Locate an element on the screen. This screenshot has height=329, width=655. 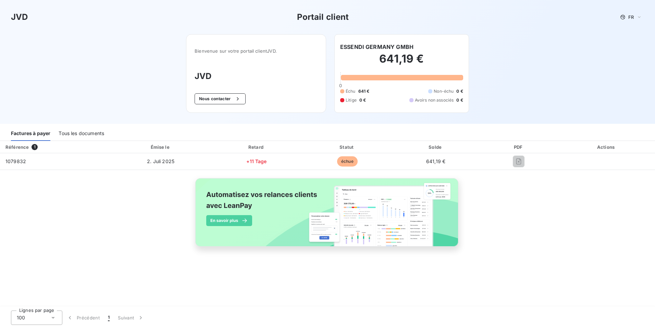
button: Nous contacter is located at coordinates (220, 99).